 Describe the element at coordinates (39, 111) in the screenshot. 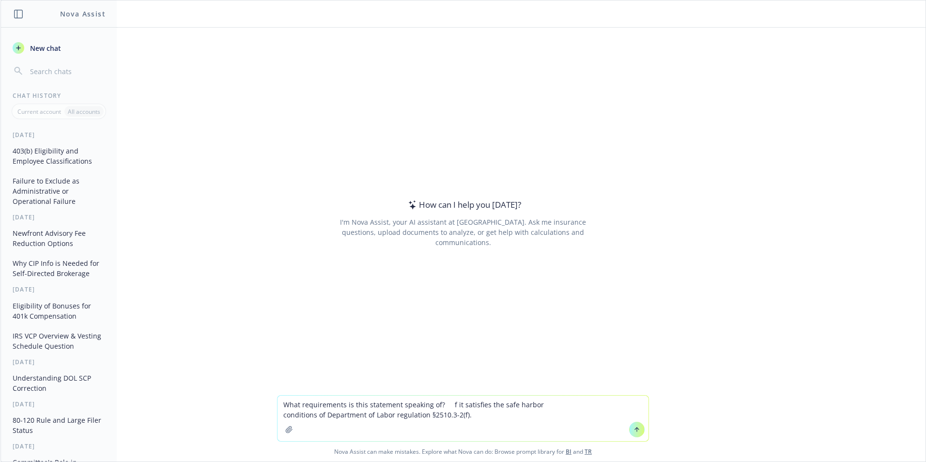

I see `p: Current account` at that location.